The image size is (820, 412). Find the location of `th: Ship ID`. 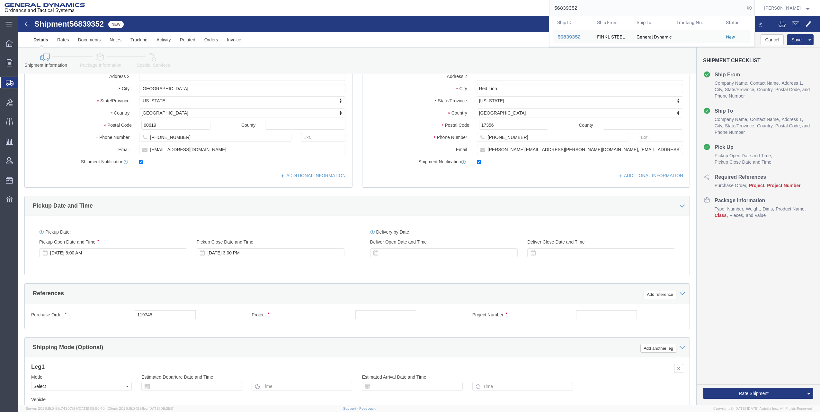

th: Ship ID is located at coordinates (572, 22).